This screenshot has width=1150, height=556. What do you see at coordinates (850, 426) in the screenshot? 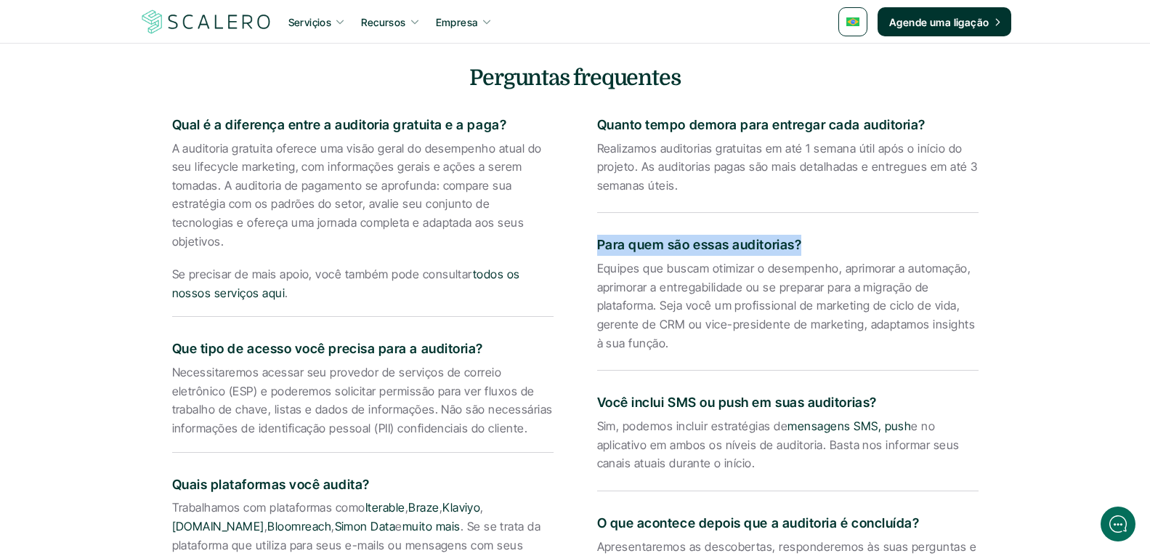
I see `a: mensagens SMS, push` at bounding box center [850, 426].